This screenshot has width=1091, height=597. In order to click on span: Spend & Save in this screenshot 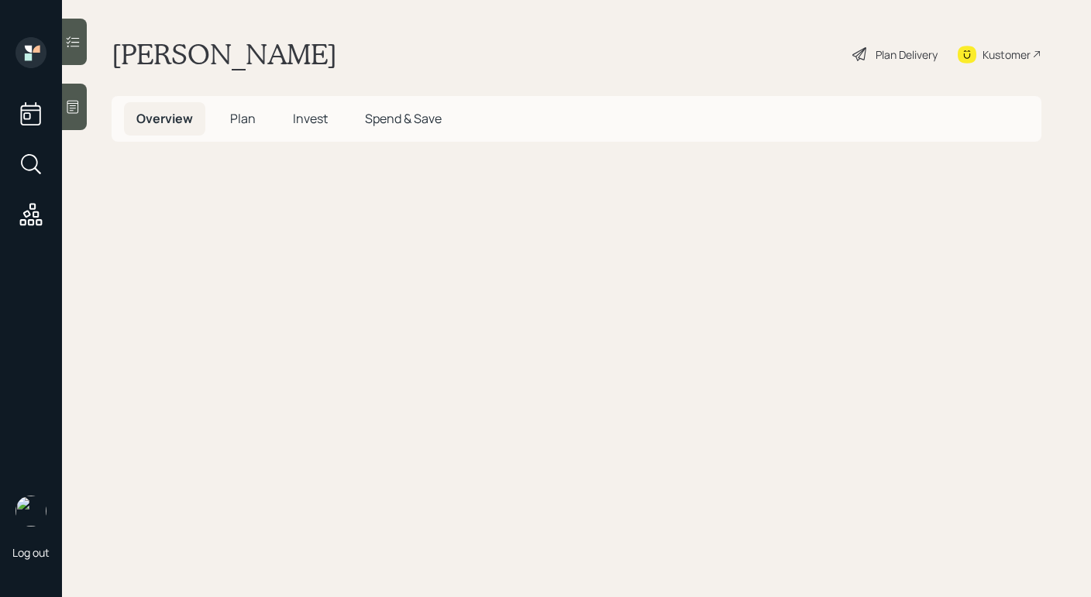, I will do `click(403, 119)`.